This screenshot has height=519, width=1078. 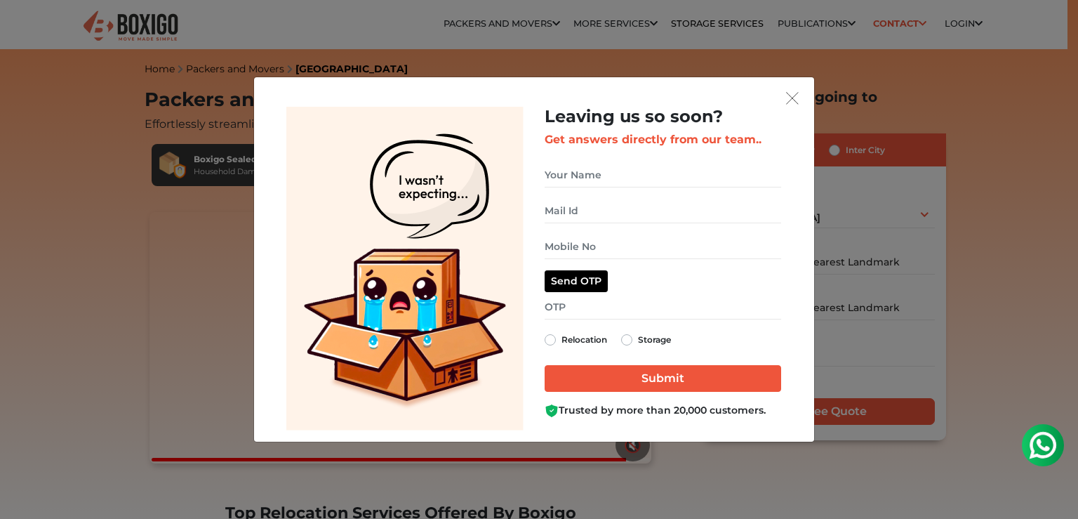 What do you see at coordinates (654, 340) in the screenshot?
I see `label: Storage` at bounding box center [654, 340].